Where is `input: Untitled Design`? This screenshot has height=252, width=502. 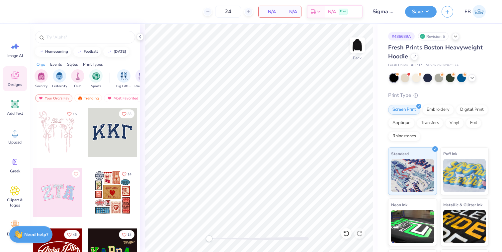
input: Untitled Design is located at coordinates (384, 12).